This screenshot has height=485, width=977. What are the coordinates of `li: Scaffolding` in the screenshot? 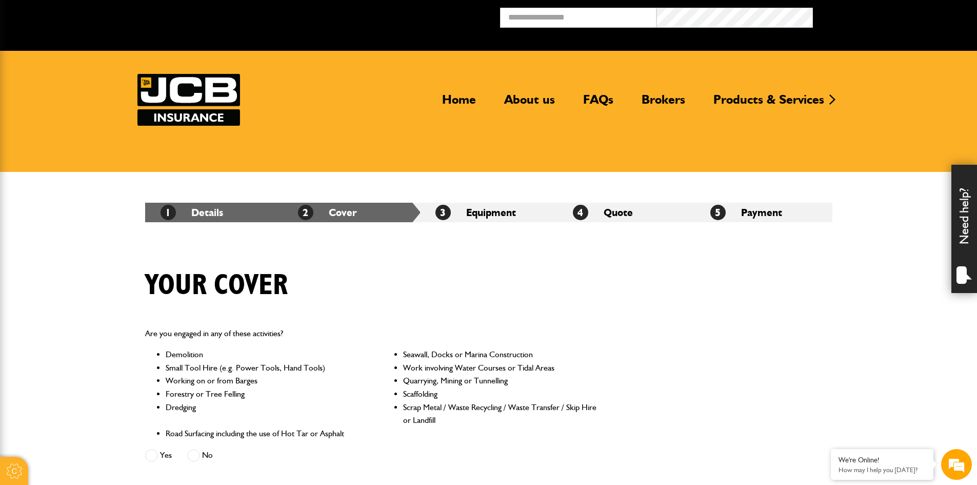 It's located at (500, 394).